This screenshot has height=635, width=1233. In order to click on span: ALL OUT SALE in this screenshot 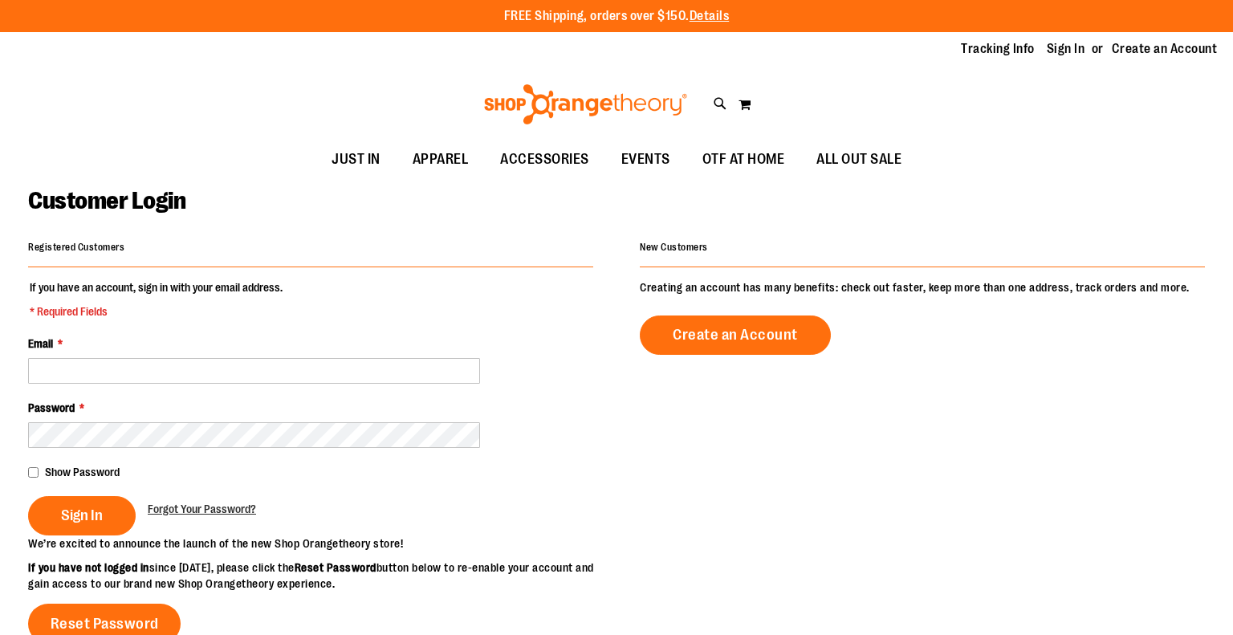, I will do `click(859, 159)`.